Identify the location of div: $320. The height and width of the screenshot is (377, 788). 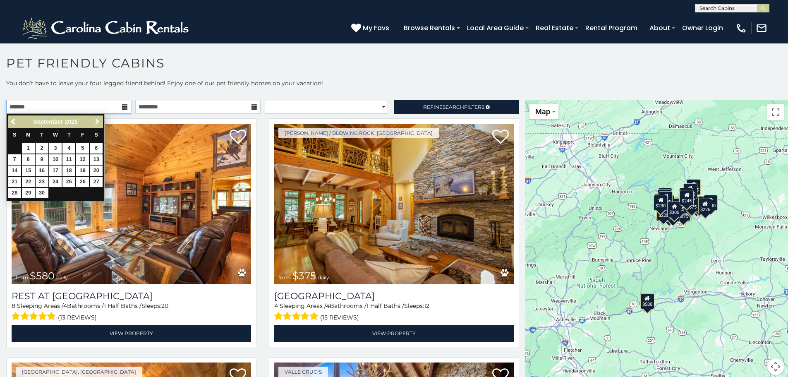
(691, 191).